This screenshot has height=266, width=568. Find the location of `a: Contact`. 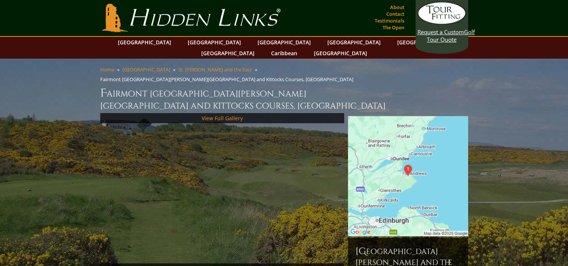

a: Contact is located at coordinates (395, 14).